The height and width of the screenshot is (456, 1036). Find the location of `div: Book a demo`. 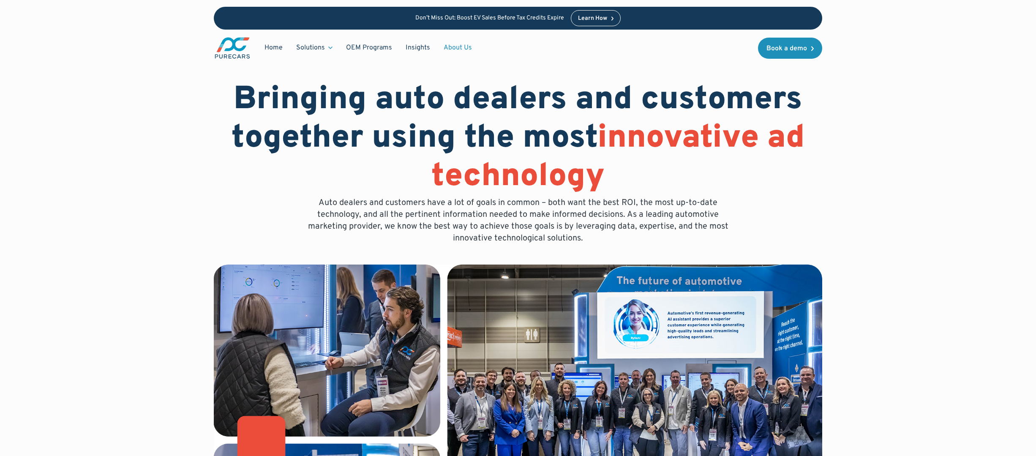

div: Book a demo is located at coordinates (787, 49).